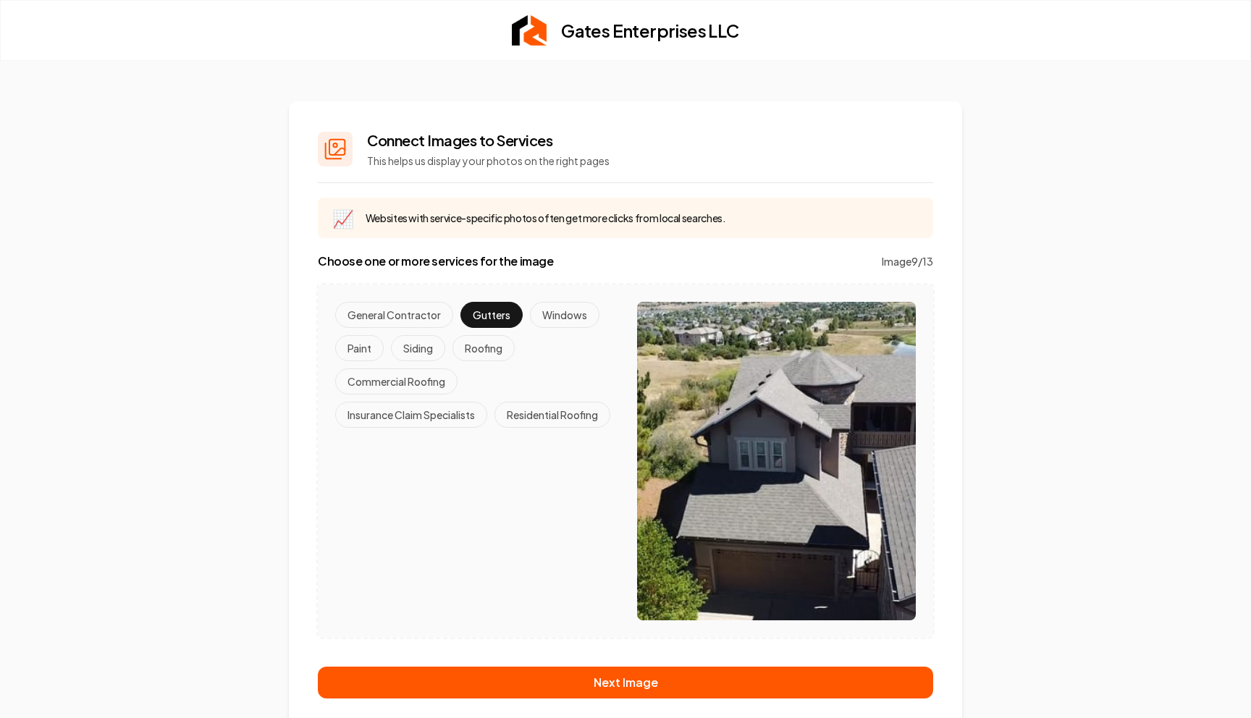  What do you see at coordinates (488, 161) in the screenshot?
I see `p: This helps us display your photos on the right pages` at bounding box center [488, 161].